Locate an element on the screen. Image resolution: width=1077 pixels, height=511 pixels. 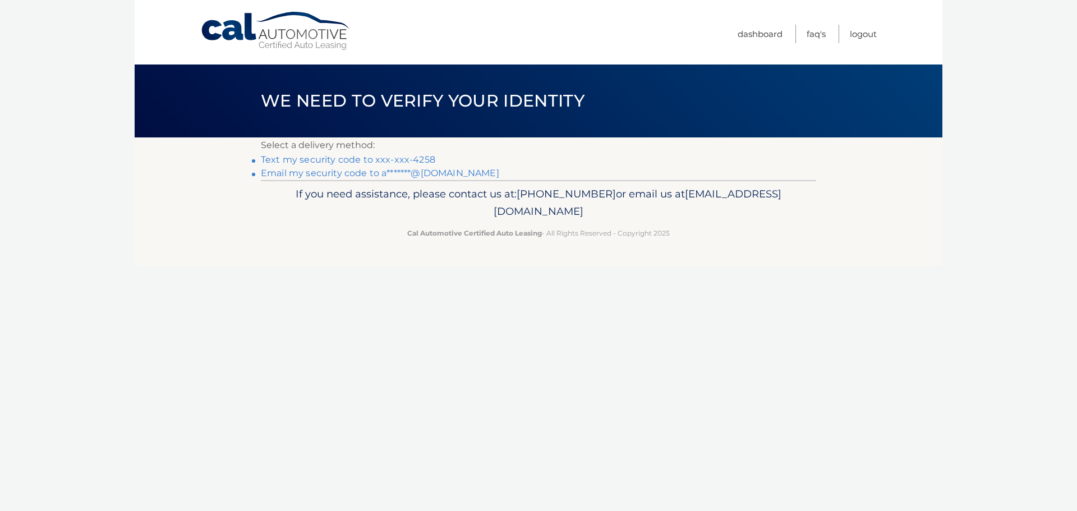
a: Logout is located at coordinates (863, 34).